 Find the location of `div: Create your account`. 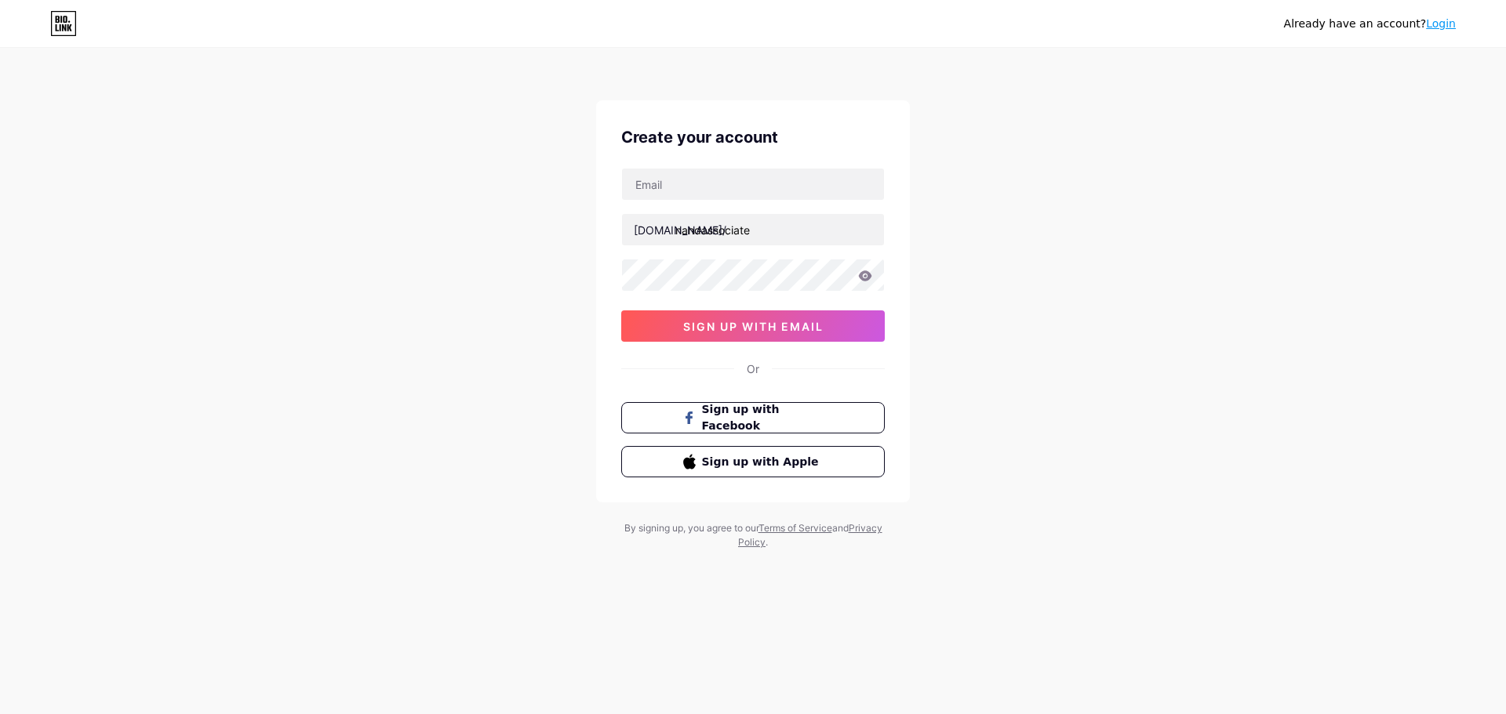

div: Create your account is located at coordinates (753, 137).